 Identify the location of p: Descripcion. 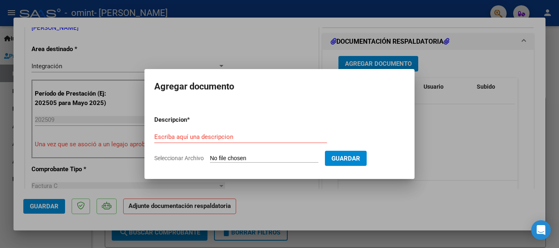
(192, 120).